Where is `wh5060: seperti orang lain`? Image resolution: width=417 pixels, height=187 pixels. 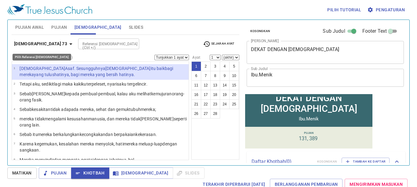
wh5060: seperti orang lain is located at coordinates (103, 122).